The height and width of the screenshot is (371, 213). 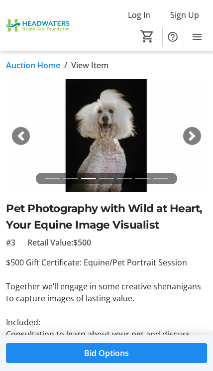 What do you see at coordinates (106, 292) in the screenshot?
I see `p: Together we’ll engage in some creative shenanigans to capture images of lasting value.` at bounding box center [106, 292].